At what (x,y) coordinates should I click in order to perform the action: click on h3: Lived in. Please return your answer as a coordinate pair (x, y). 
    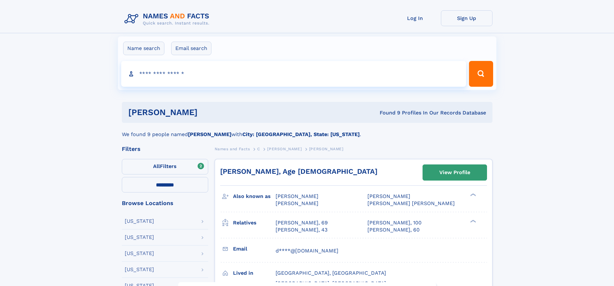
    Looking at the image, I should click on (254, 273).